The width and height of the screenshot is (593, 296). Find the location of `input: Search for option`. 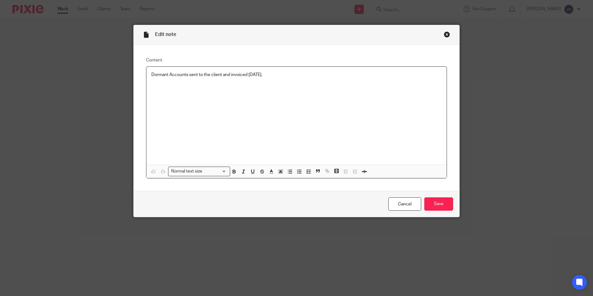

input: Search for option is located at coordinates (215, 171).